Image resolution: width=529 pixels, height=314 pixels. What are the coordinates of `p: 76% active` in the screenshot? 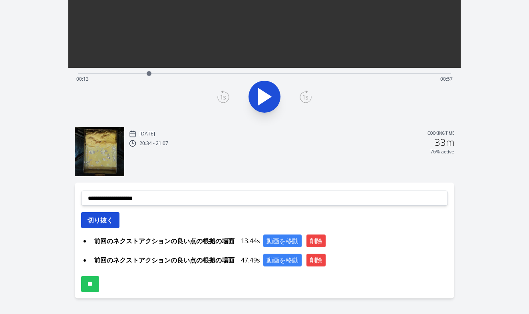 It's located at (443, 152).